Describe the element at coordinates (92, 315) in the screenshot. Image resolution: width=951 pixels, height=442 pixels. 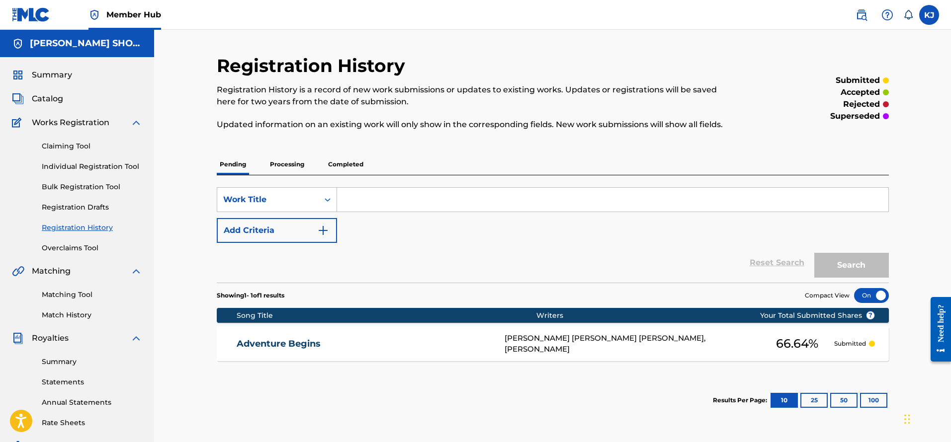
I see `a: Match History` at that location.